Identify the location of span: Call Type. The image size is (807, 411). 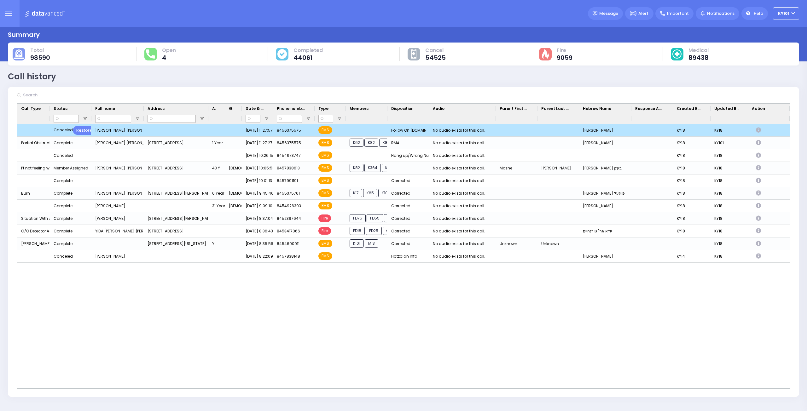
(31, 109).